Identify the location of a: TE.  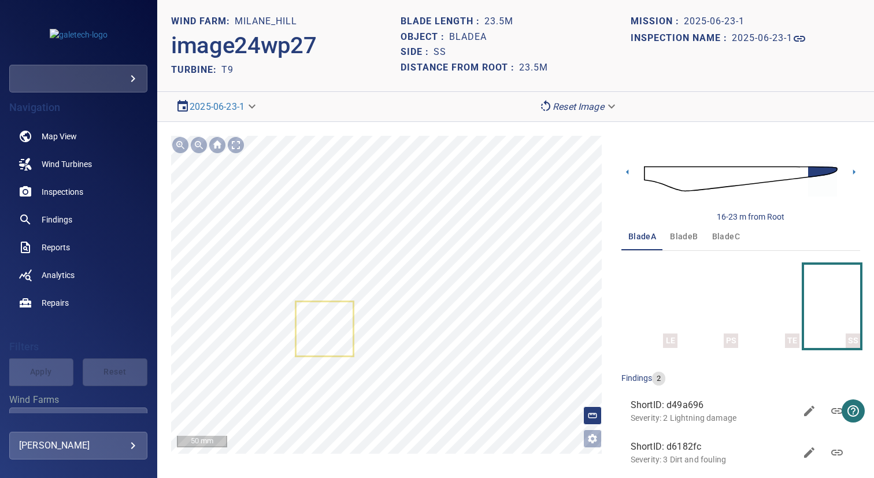
(771, 306).